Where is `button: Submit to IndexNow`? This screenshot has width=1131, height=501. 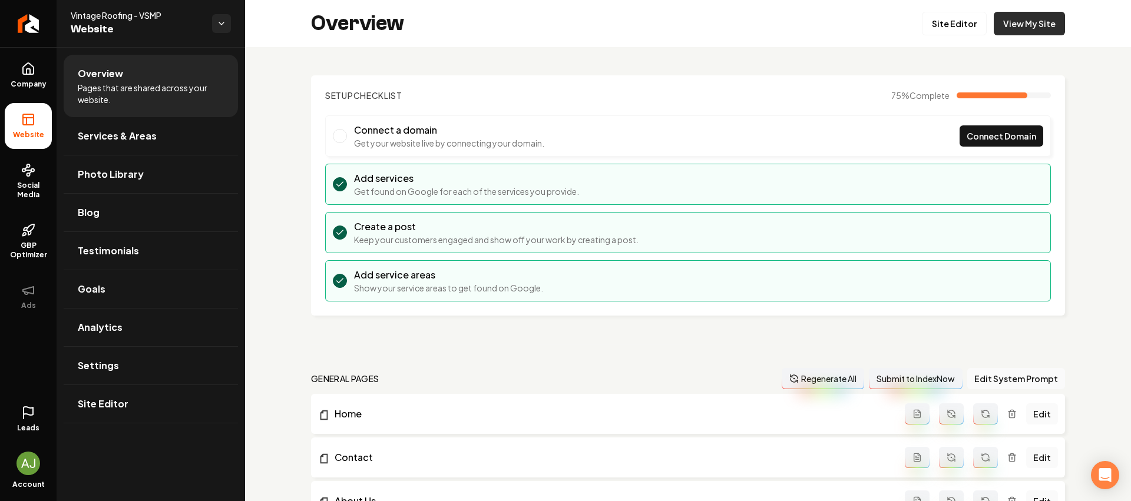
button: Submit to IndexNow is located at coordinates (915, 379).